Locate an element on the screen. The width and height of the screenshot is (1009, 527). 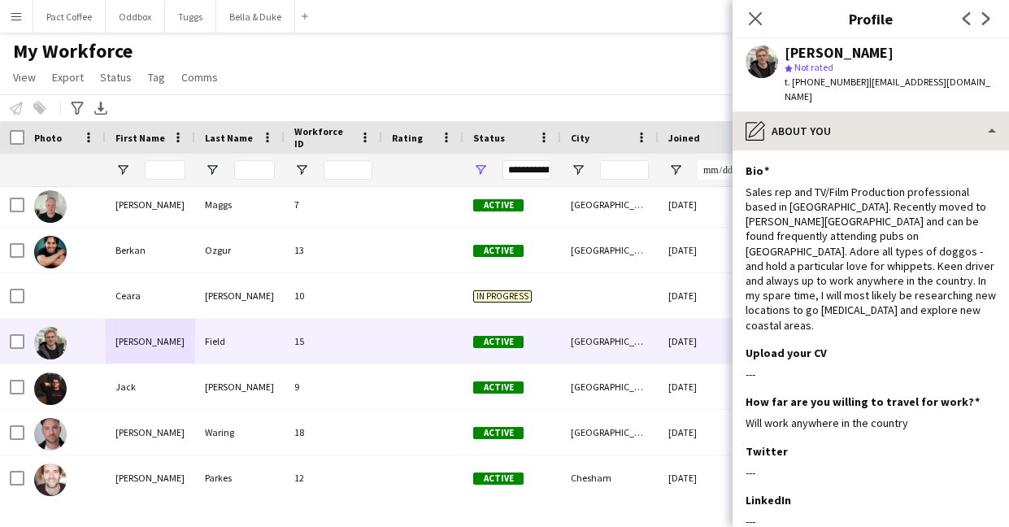
button: Bella & Duke is located at coordinates (255, 16).